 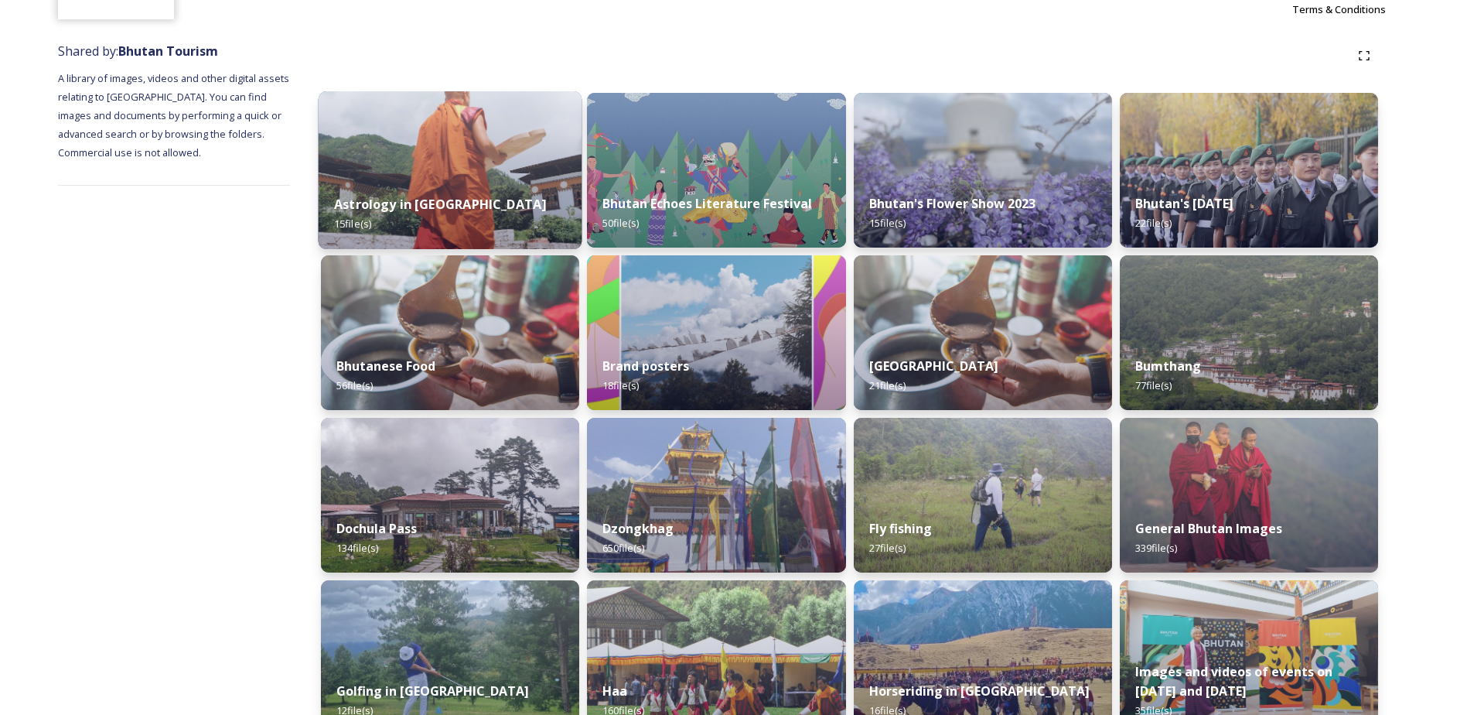 I want to click on strong: Bhutan's Flower Show 2023, so click(x=952, y=203).